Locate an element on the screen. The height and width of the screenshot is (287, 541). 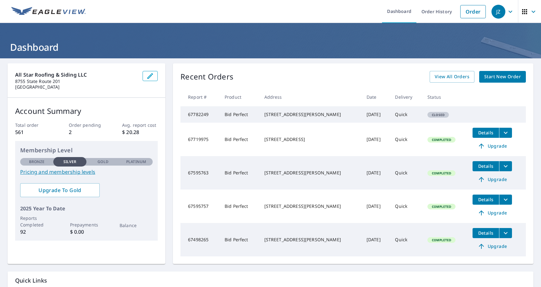
p: Total order is located at coordinates (33, 125).